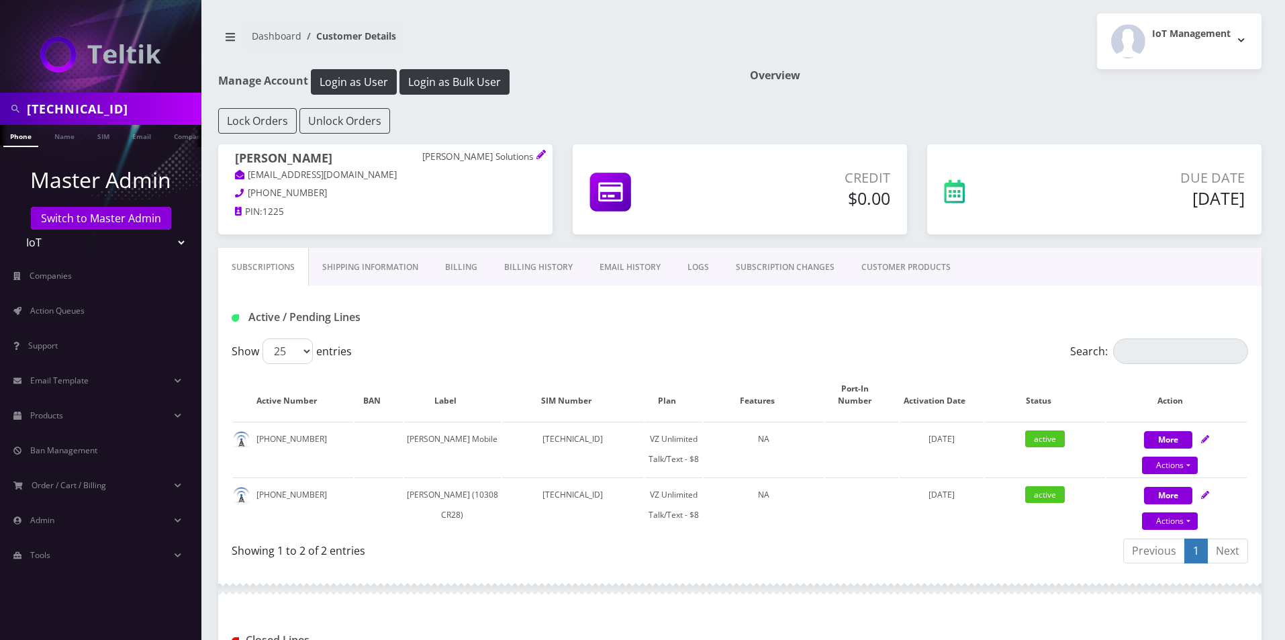 Image resolution: width=1285 pixels, height=640 pixels. What do you see at coordinates (46, 415) in the screenshot?
I see `span: Products` at bounding box center [46, 415].